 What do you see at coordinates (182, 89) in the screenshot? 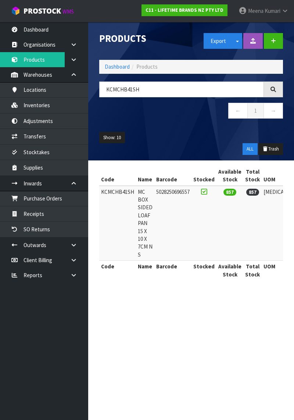
I see `input: Search products` at bounding box center [182, 89].